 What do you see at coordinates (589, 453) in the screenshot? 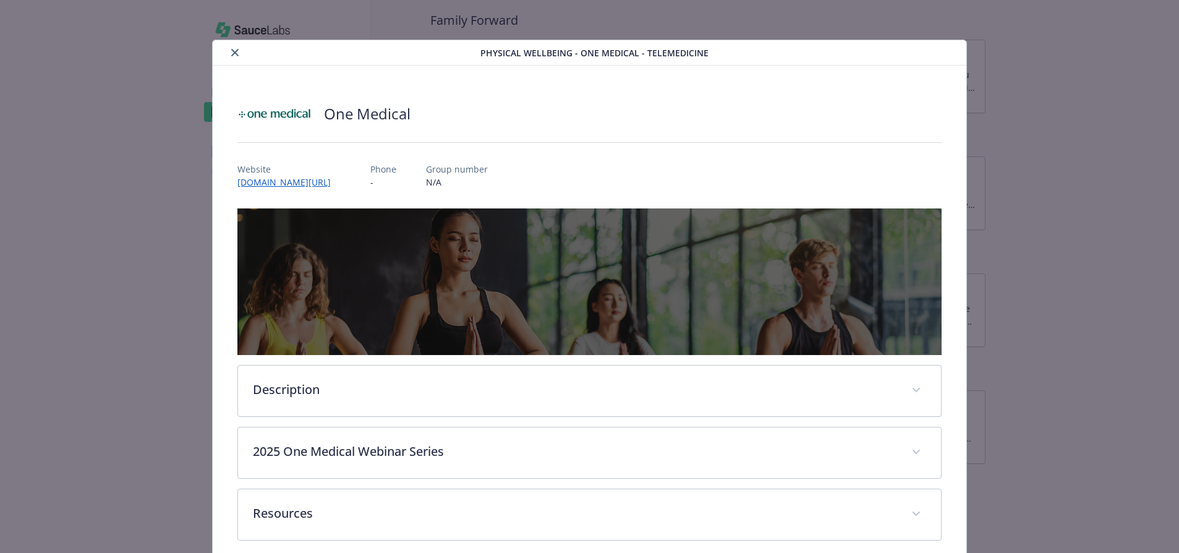
I see `div: 2025 One Medical Webinar Series` at bounding box center [589, 453].